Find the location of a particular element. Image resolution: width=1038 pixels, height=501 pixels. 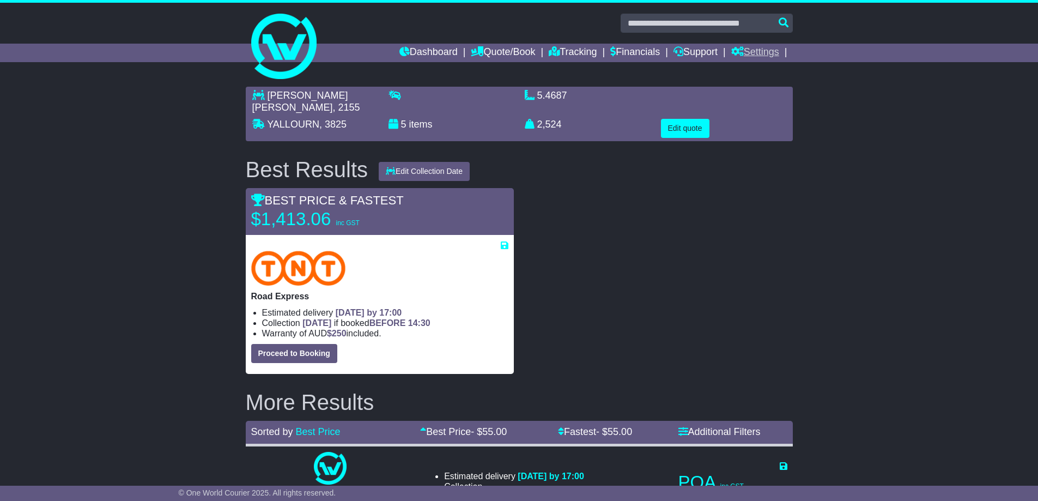

div: Best Results is located at coordinates (307, 170).